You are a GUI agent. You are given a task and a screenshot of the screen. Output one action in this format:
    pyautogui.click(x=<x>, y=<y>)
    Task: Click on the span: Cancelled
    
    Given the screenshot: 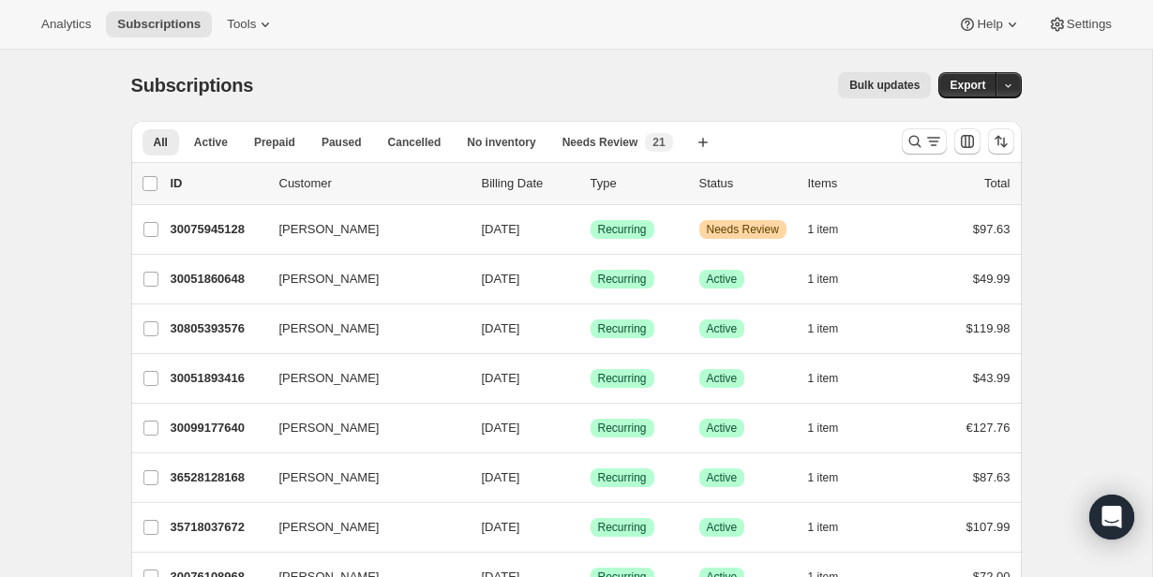 What is the action you would take?
    pyautogui.click(x=414, y=142)
    